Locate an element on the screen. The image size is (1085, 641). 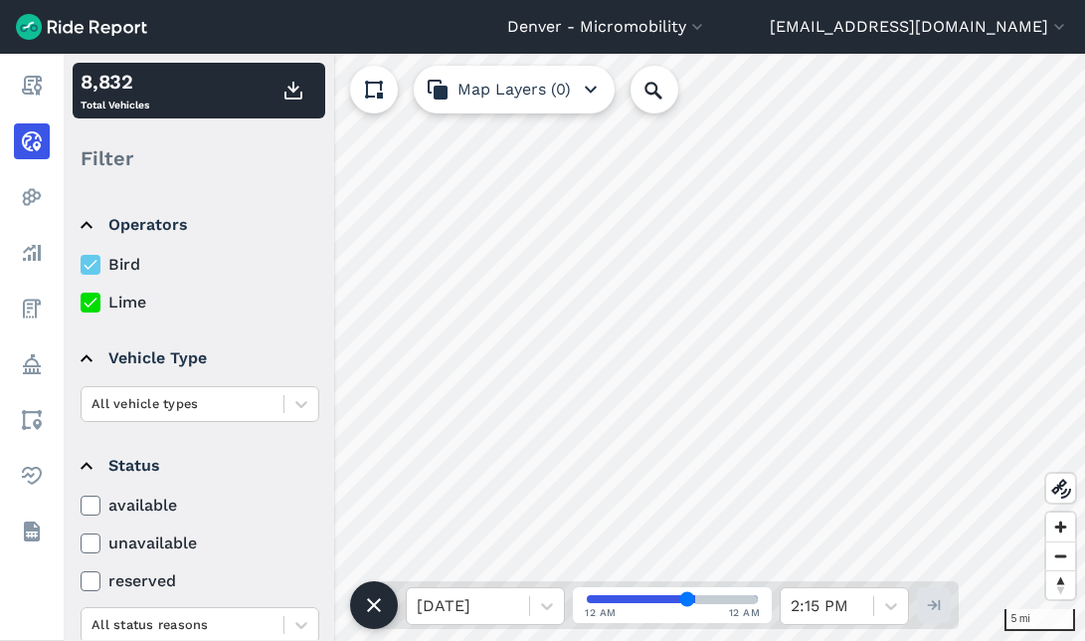
a: Heatmaps is located at coordinates (32, 197).